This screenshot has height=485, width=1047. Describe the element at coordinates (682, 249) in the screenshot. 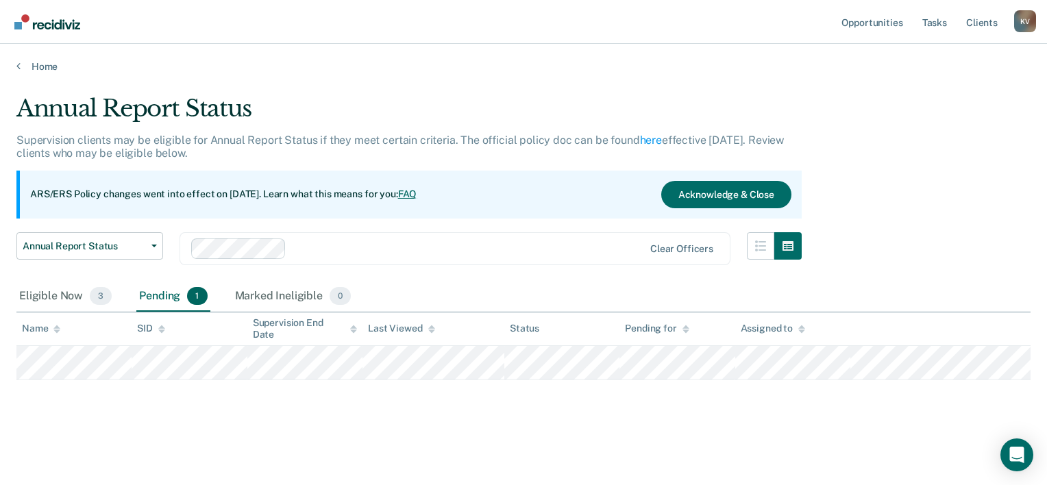

I see `div: Clear officers` at that location.